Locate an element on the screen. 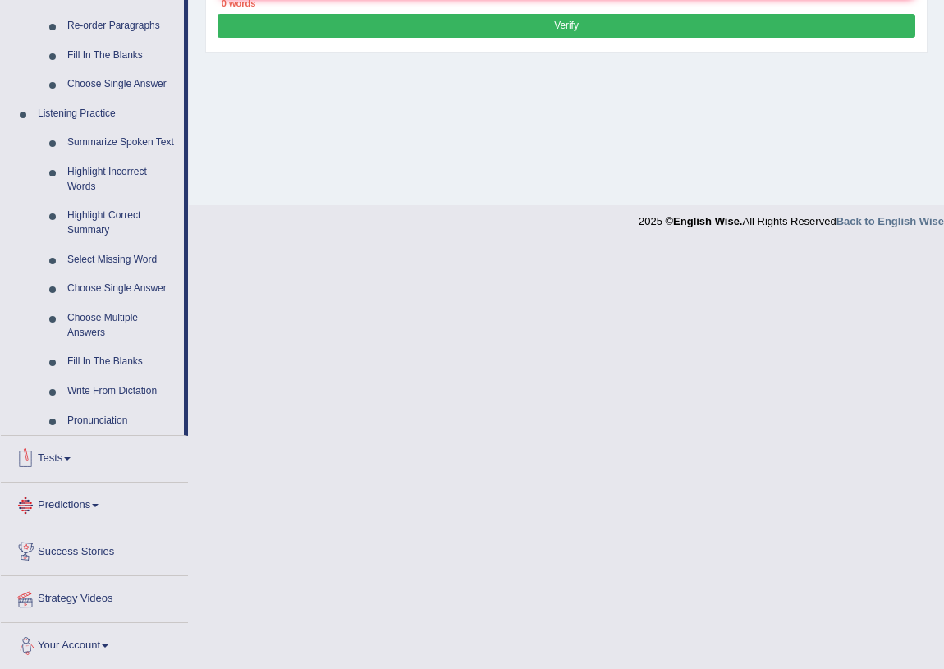  a: Select Missing Word is located at coordinates (121, 260).